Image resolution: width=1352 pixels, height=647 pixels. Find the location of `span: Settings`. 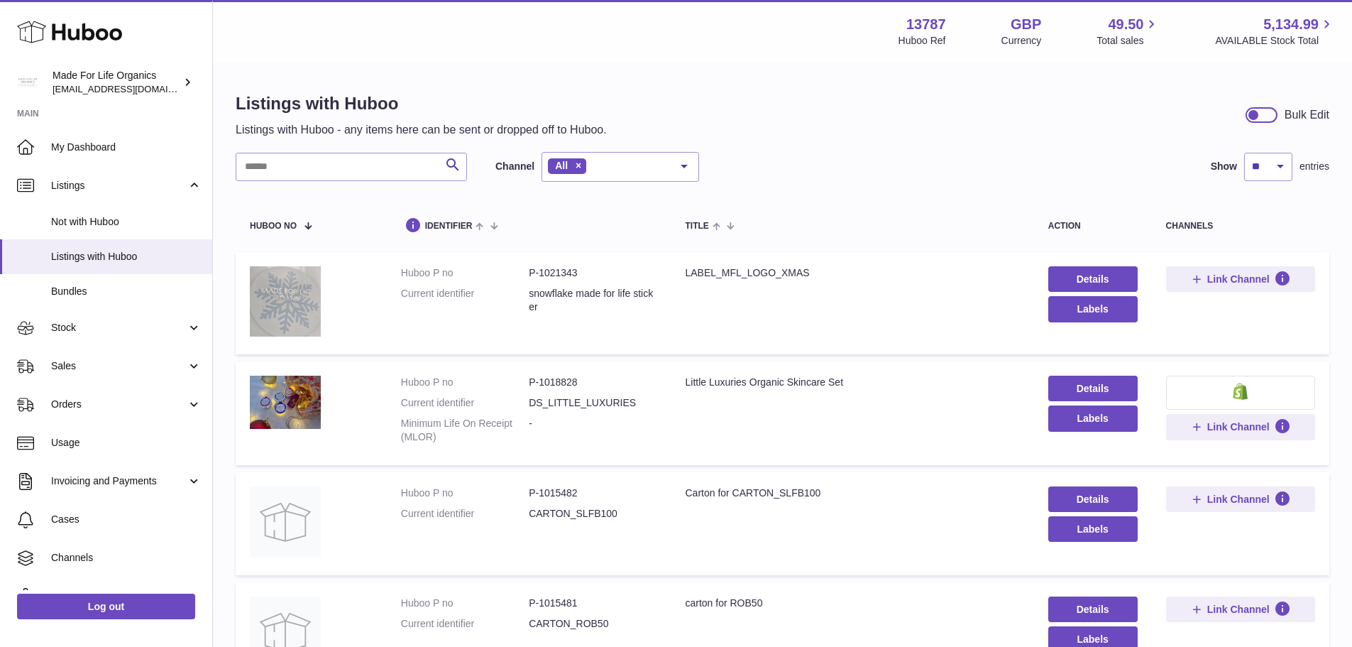

span: Settings is located at coordinates (126, 596).